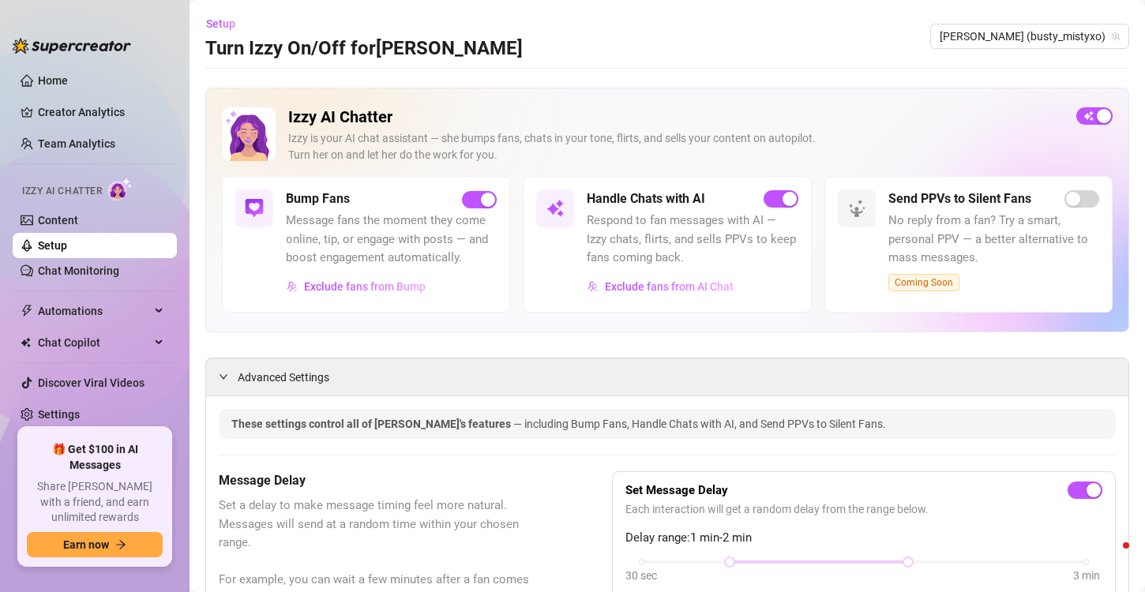 Image resolution: width=1145 pixels, height=592 pixels. I want to click on span: Setup, so click(220, 24).